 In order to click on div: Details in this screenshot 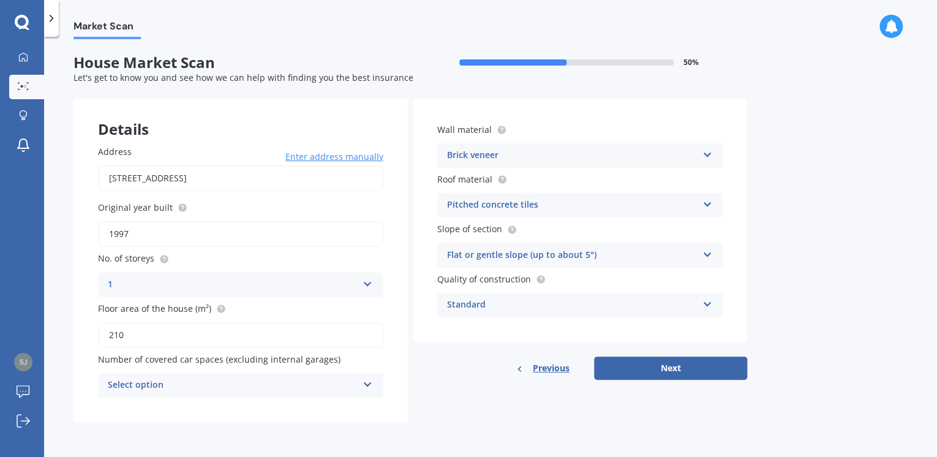, I will do `click(241, 117)`.